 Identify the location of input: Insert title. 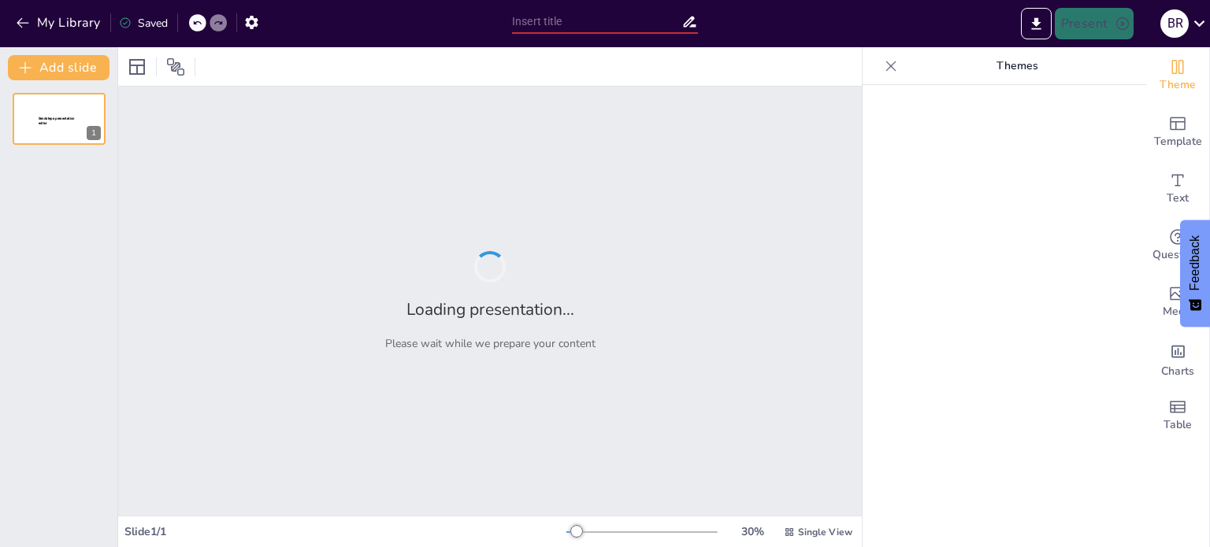
(596, 21).